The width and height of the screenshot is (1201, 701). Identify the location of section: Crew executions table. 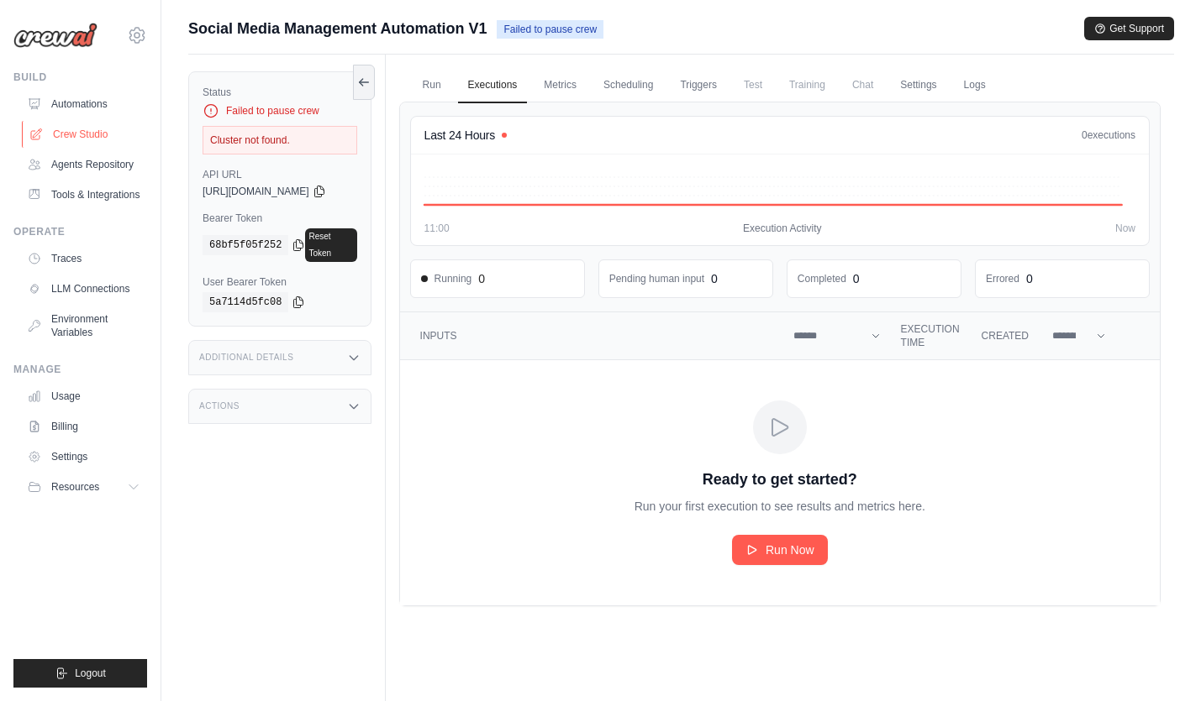
(780, 459).